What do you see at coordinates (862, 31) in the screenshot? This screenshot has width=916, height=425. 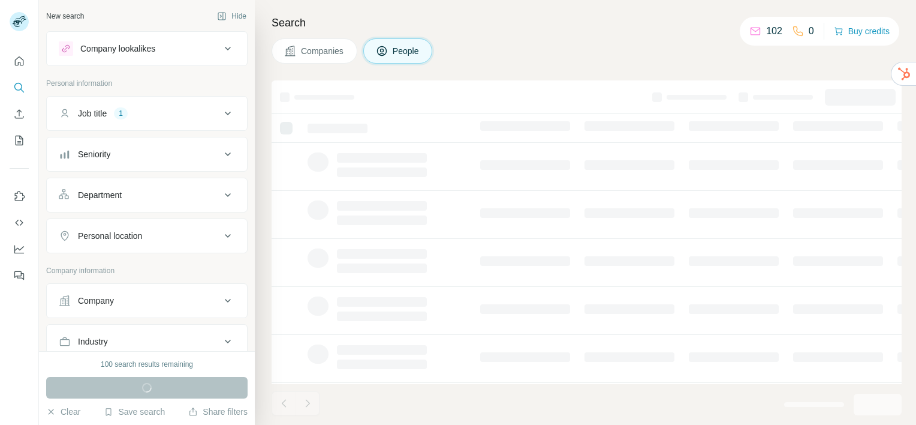 I see `button: Buy credits` at bounding box center [862, 31].